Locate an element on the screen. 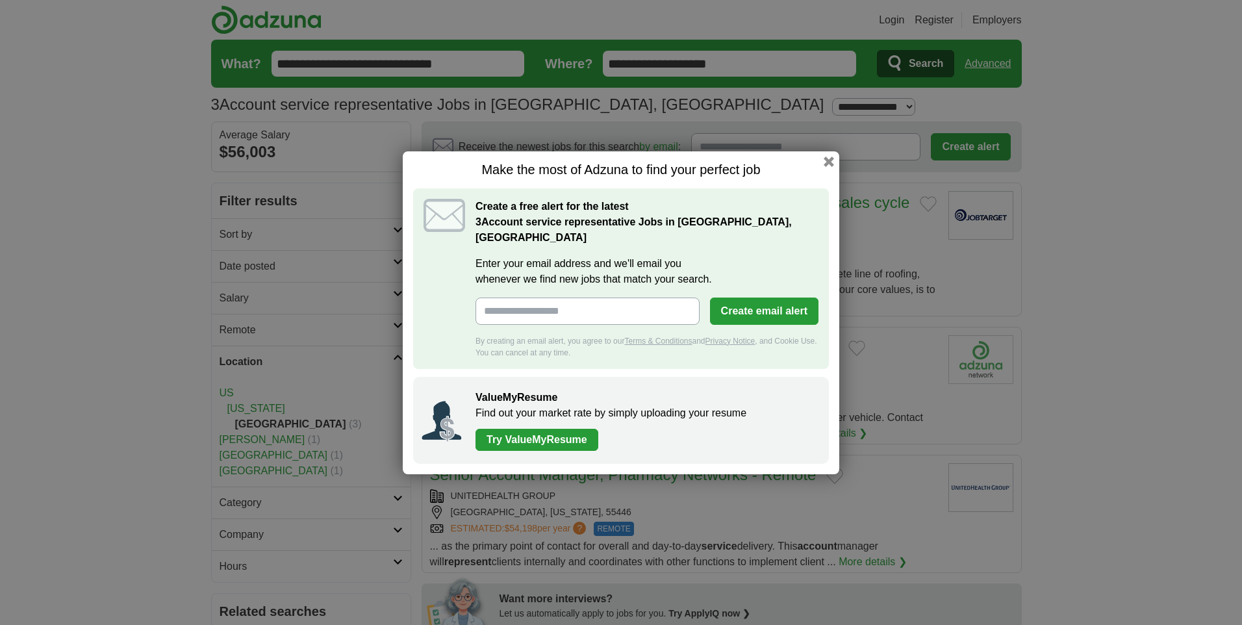  h2: Create a free alert for the latest is located at coordinates (647, 222).